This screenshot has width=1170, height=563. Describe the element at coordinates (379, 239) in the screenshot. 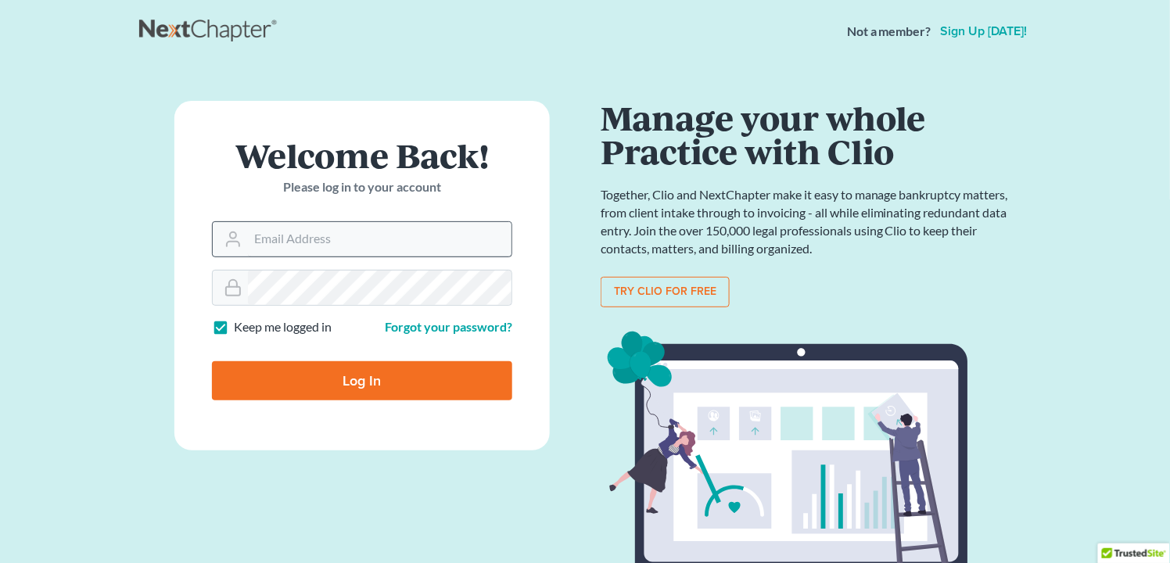

I see `input: Email Address` at that location.